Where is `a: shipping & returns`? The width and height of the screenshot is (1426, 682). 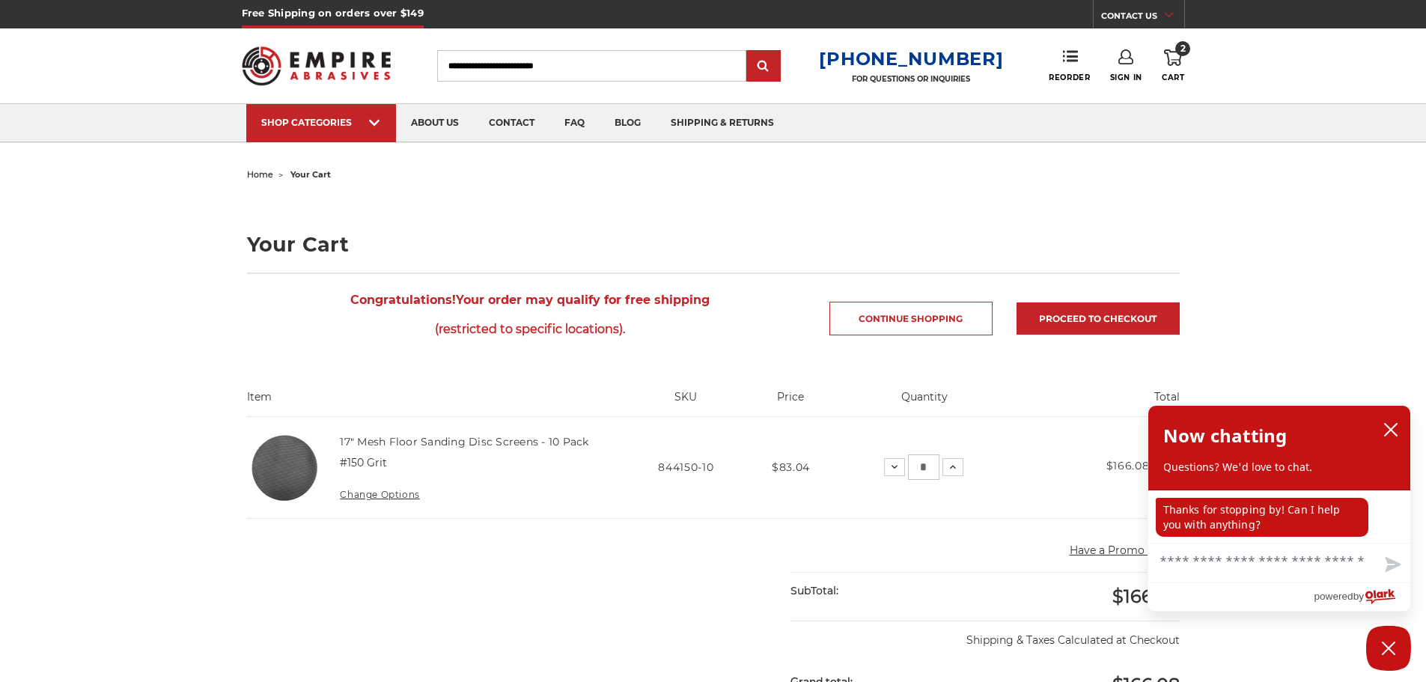 a: shipping & returns is located at coordinates (723, 123).